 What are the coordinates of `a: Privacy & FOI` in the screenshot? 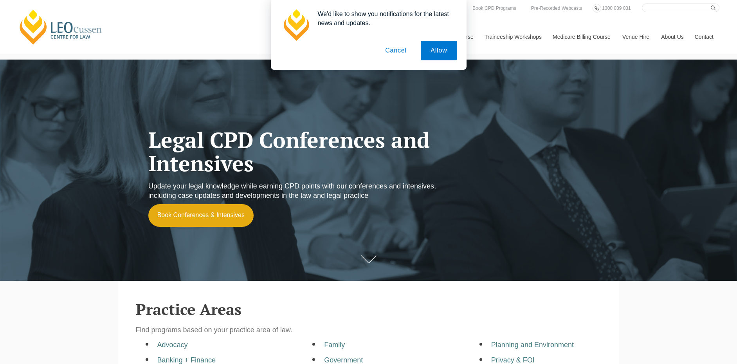 It's located at (513, 360).